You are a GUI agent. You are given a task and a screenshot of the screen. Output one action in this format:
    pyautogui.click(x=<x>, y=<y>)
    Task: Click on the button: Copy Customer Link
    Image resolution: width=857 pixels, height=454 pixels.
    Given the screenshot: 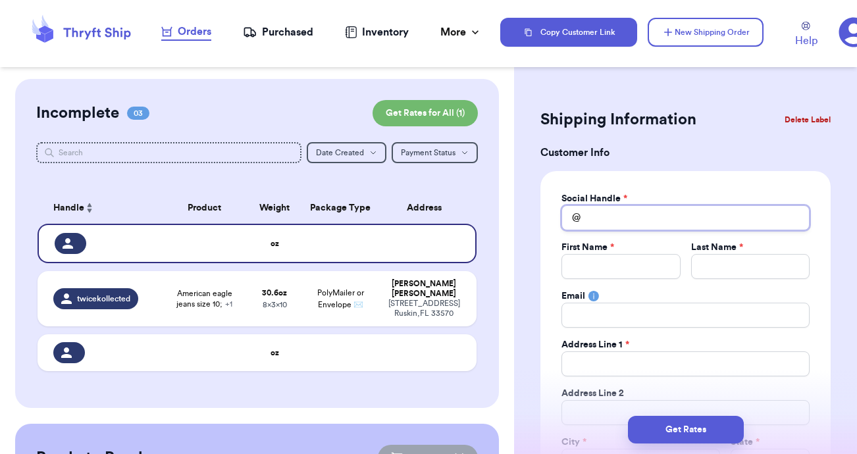 What is the action you would take?
    pyautogui.click(x=569, y=32)
    